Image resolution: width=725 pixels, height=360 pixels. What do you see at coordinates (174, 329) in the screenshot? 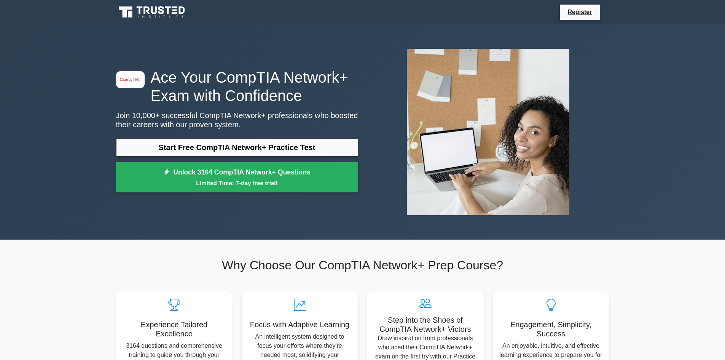
I see `h5: Experience Tailored Excellence` at bounding box center [174, 329].